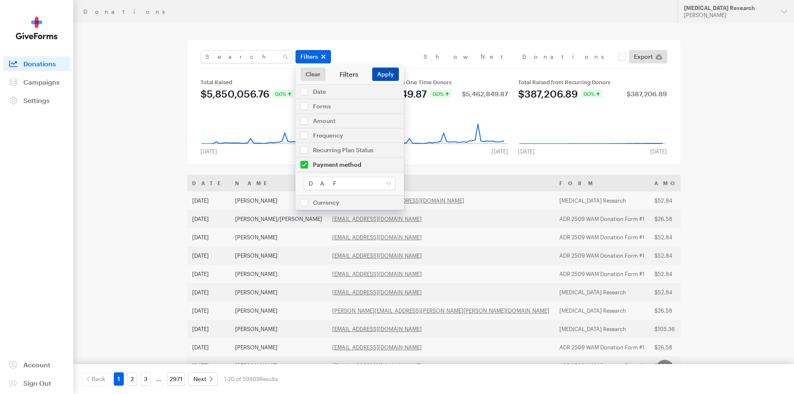 The width and height of the screenshot is (794, 394). What do you see at coordinates (176, 379) in the screenshot?
I see `a: 2971` at bounding box center [176, 379].